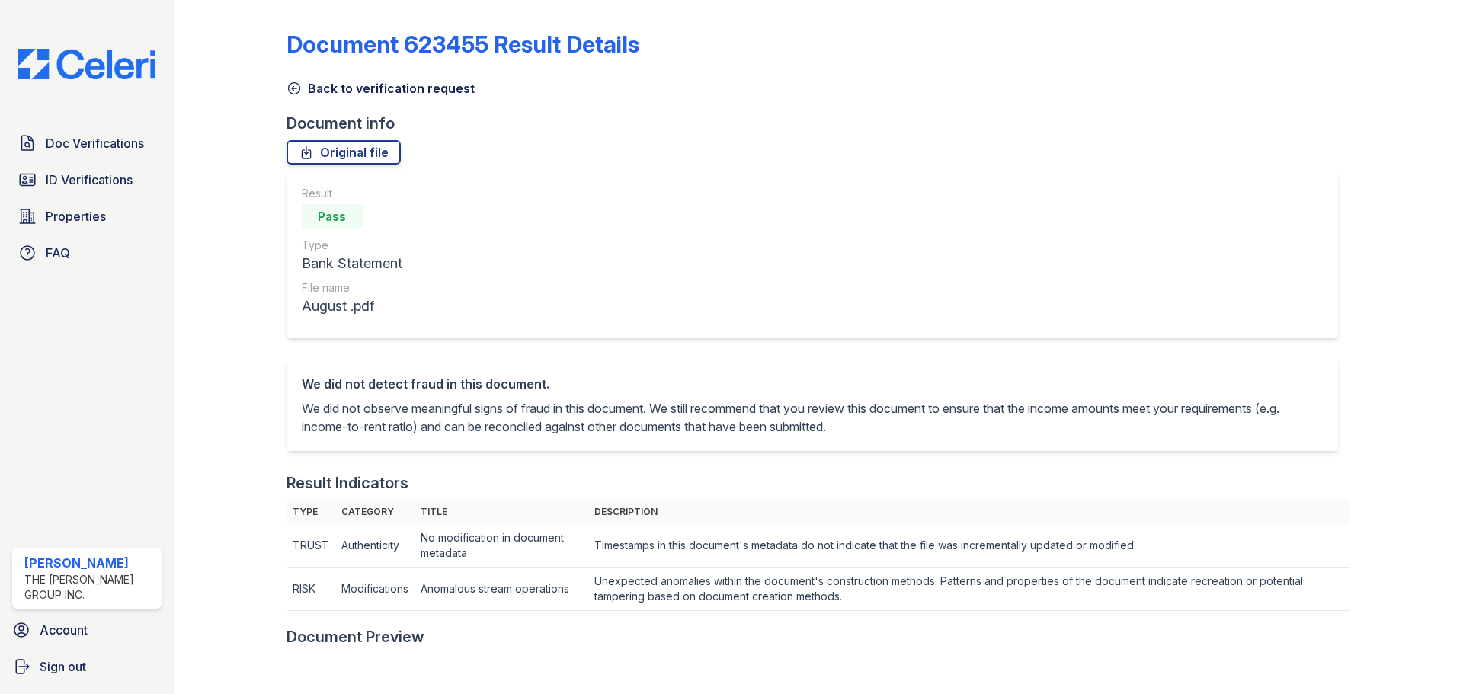  Describe the element at coordinates (375, 589) in the screenshot. I see `td: Modifications` at that location.